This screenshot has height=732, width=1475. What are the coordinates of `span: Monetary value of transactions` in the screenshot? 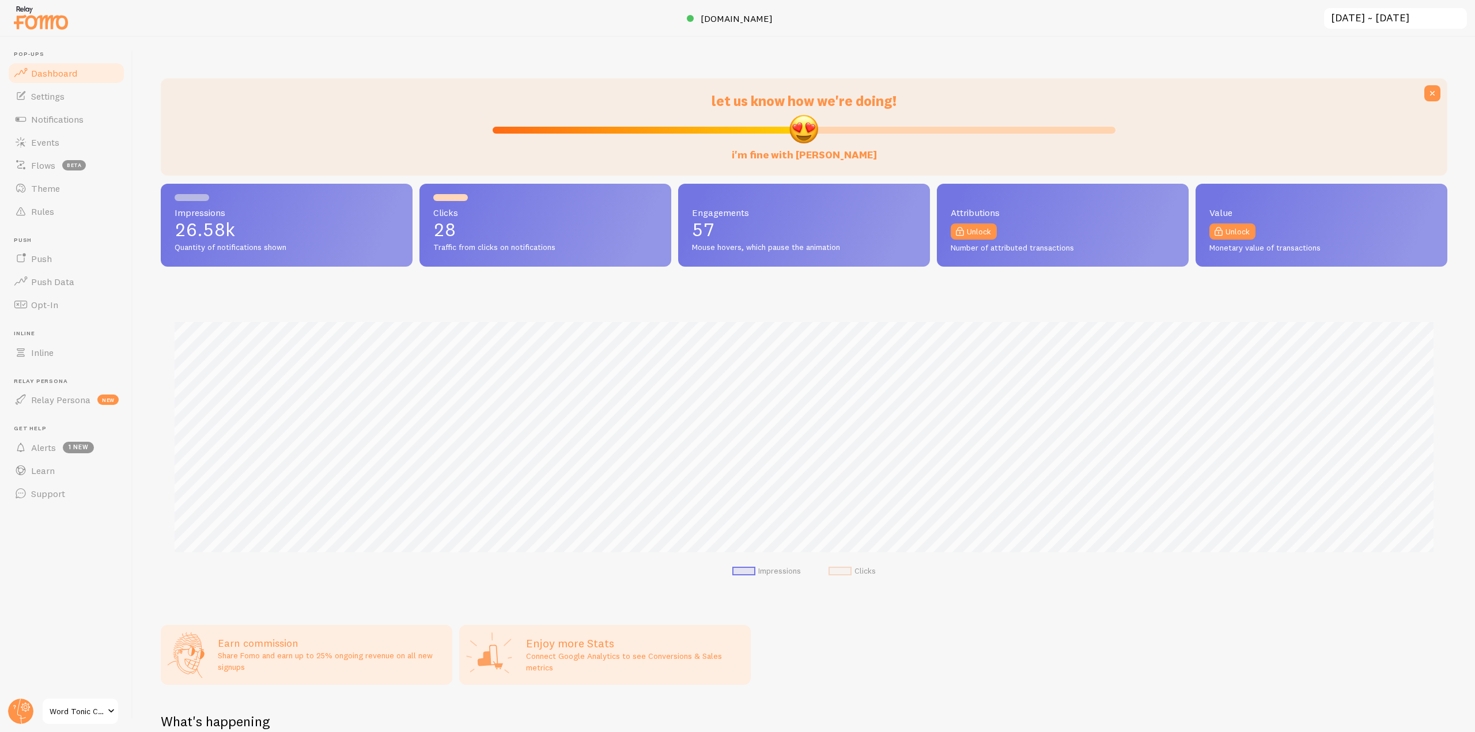 It's located at (1321, 248).